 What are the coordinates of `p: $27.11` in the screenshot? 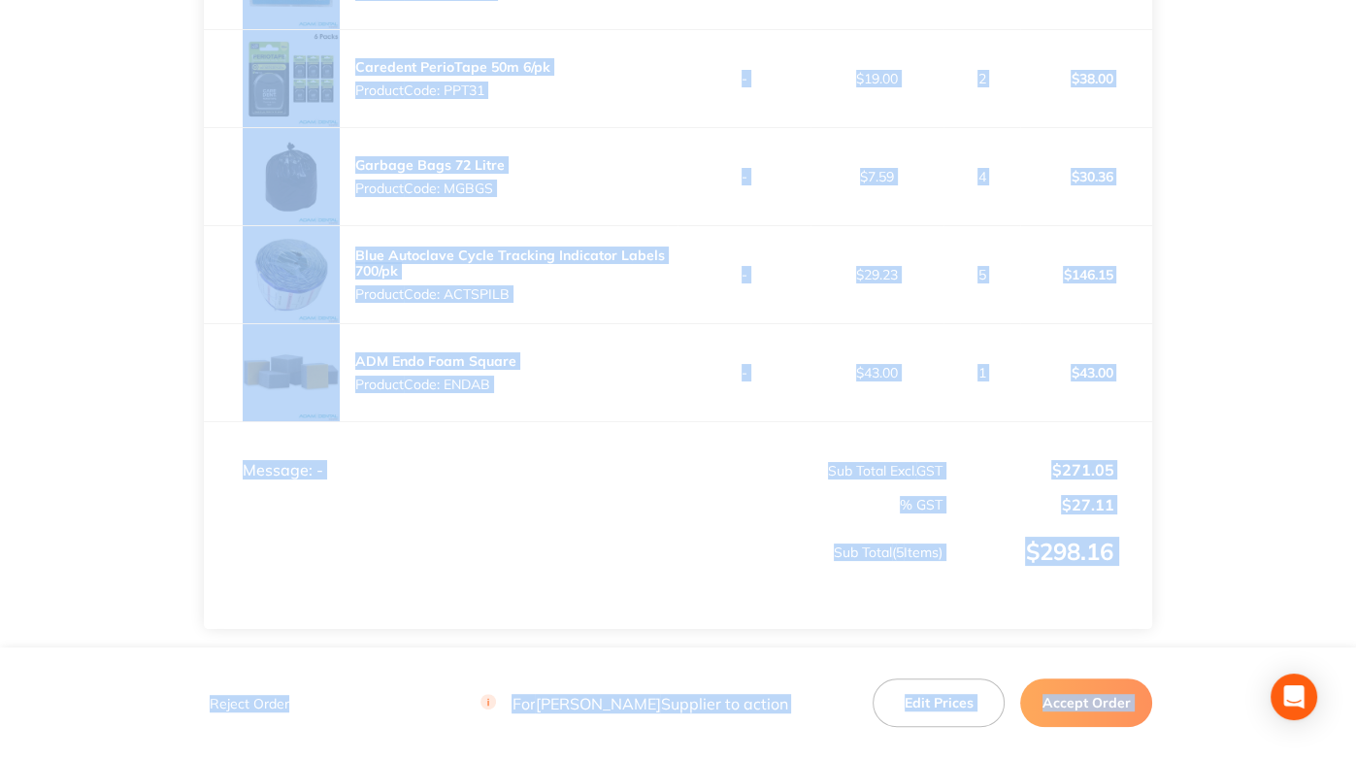 It's located at (1029, 505).